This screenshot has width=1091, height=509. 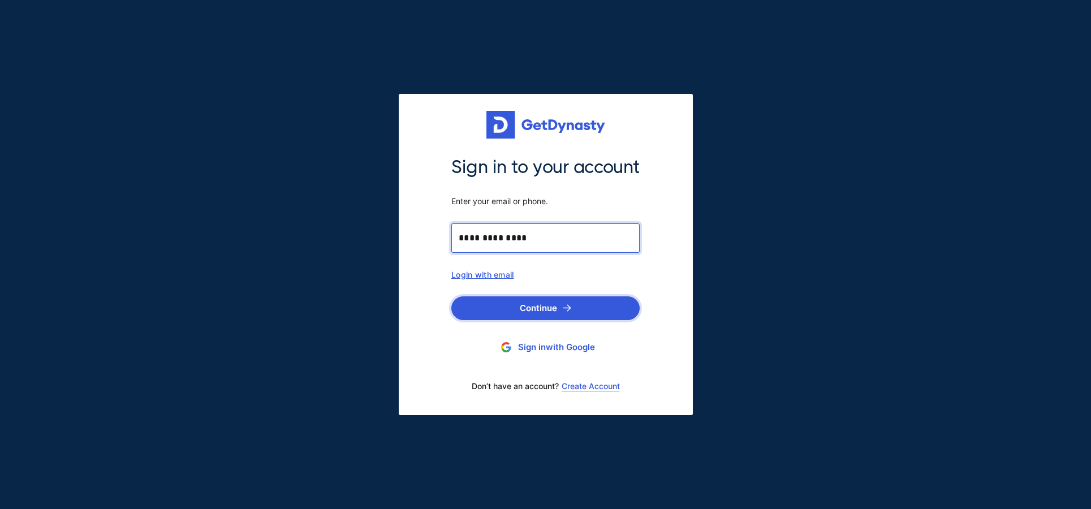 What do you see at coordinates (546, 125) in the screenshot?
I see `img: Get started for free with Dynasty Trust Company` at bounding box center [546, 125].